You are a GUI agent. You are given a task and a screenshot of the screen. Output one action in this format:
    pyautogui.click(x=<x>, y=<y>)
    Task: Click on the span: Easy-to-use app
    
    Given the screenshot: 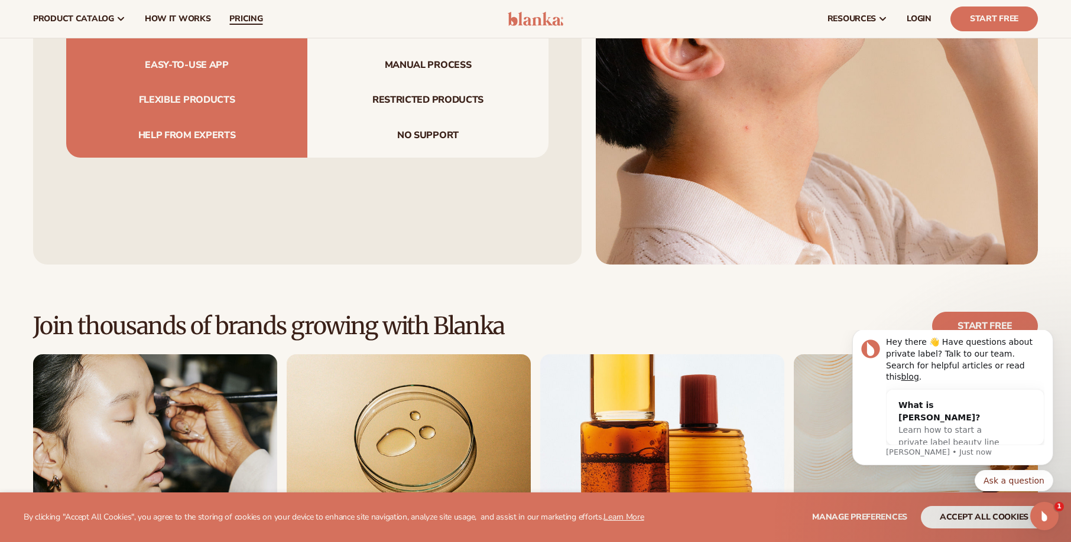 What is the action you would take?
    pyautogui.click(x=187, y=65)
    